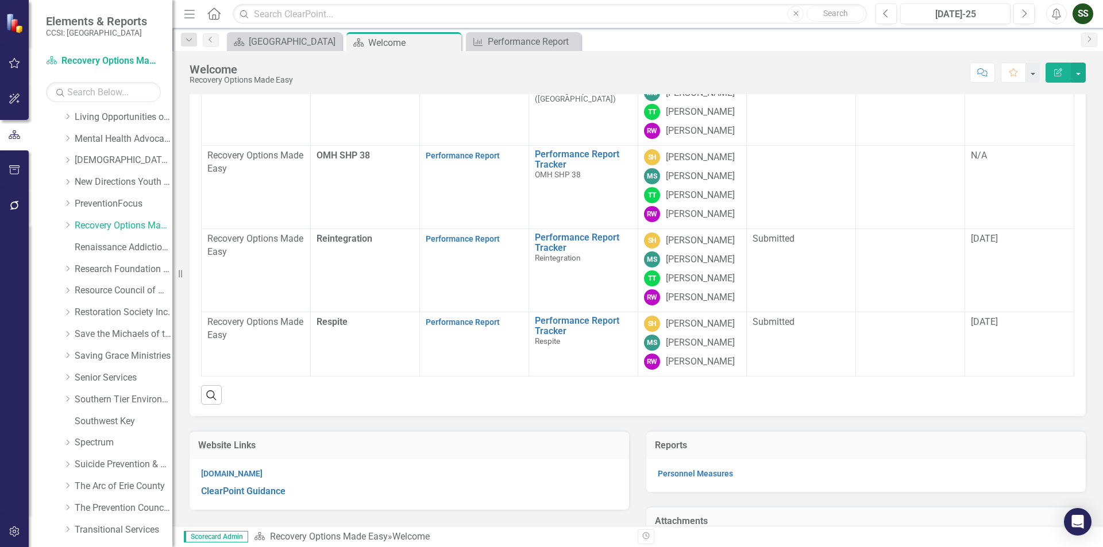 The image size is (1103, 547). Describe the element at coordinates (835, 13) in the screenshot. I see `span: Search` at that location.